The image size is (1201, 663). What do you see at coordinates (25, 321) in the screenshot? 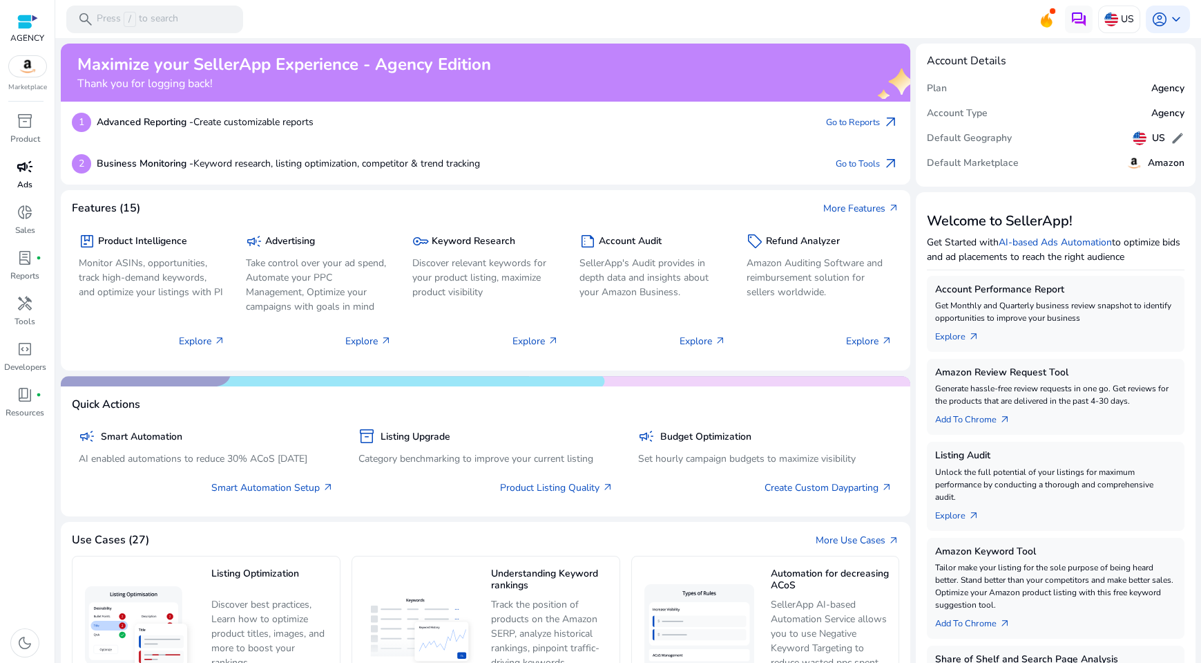
I see `p: Tools` at bounding box center [25, 321].